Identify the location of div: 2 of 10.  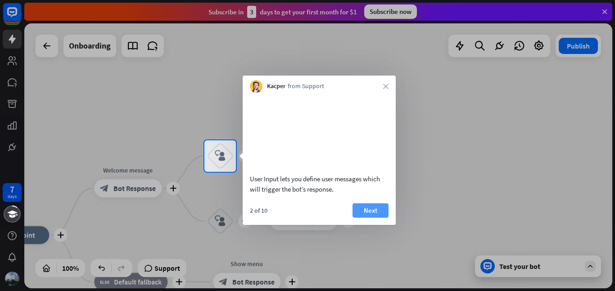
(259, 211).